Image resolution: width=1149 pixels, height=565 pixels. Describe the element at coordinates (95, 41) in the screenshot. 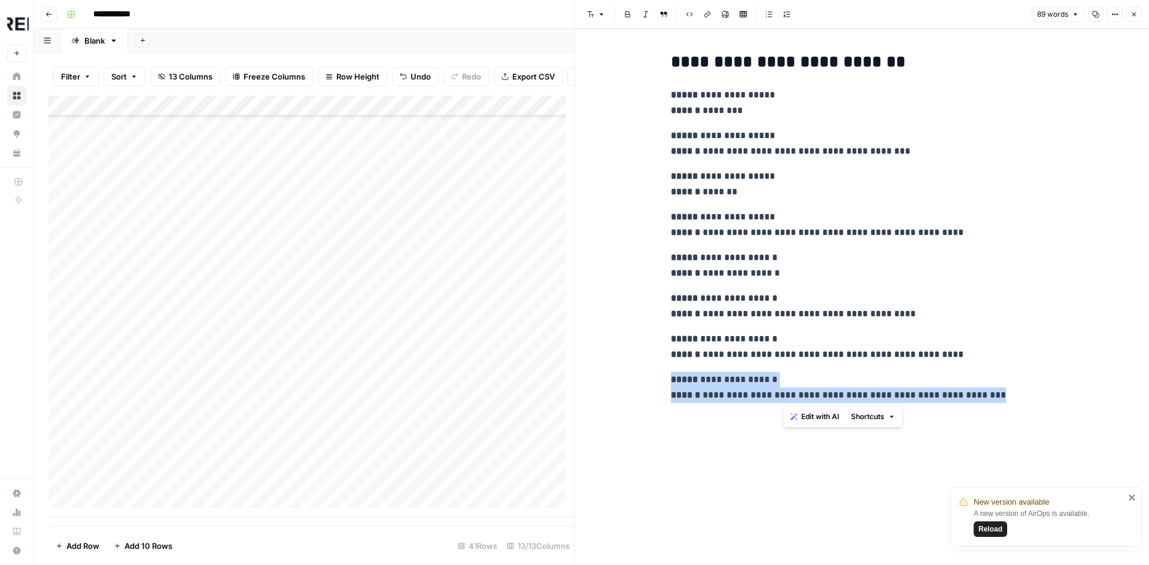

I see `a: Blank` at that location.